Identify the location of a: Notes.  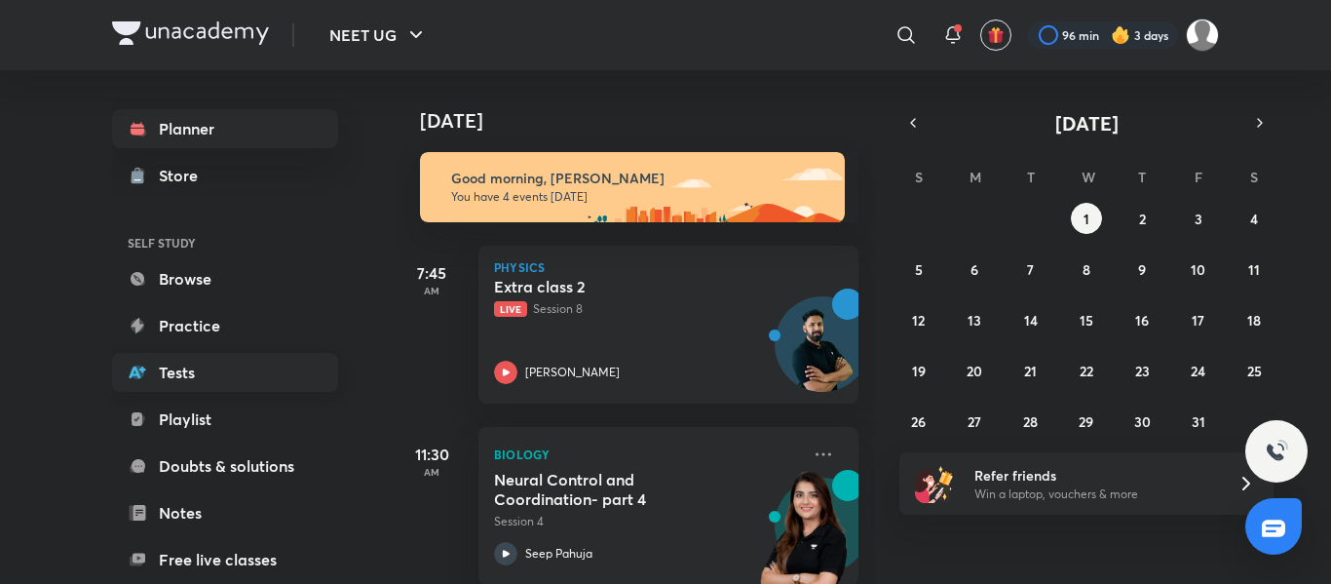
(225, 513).